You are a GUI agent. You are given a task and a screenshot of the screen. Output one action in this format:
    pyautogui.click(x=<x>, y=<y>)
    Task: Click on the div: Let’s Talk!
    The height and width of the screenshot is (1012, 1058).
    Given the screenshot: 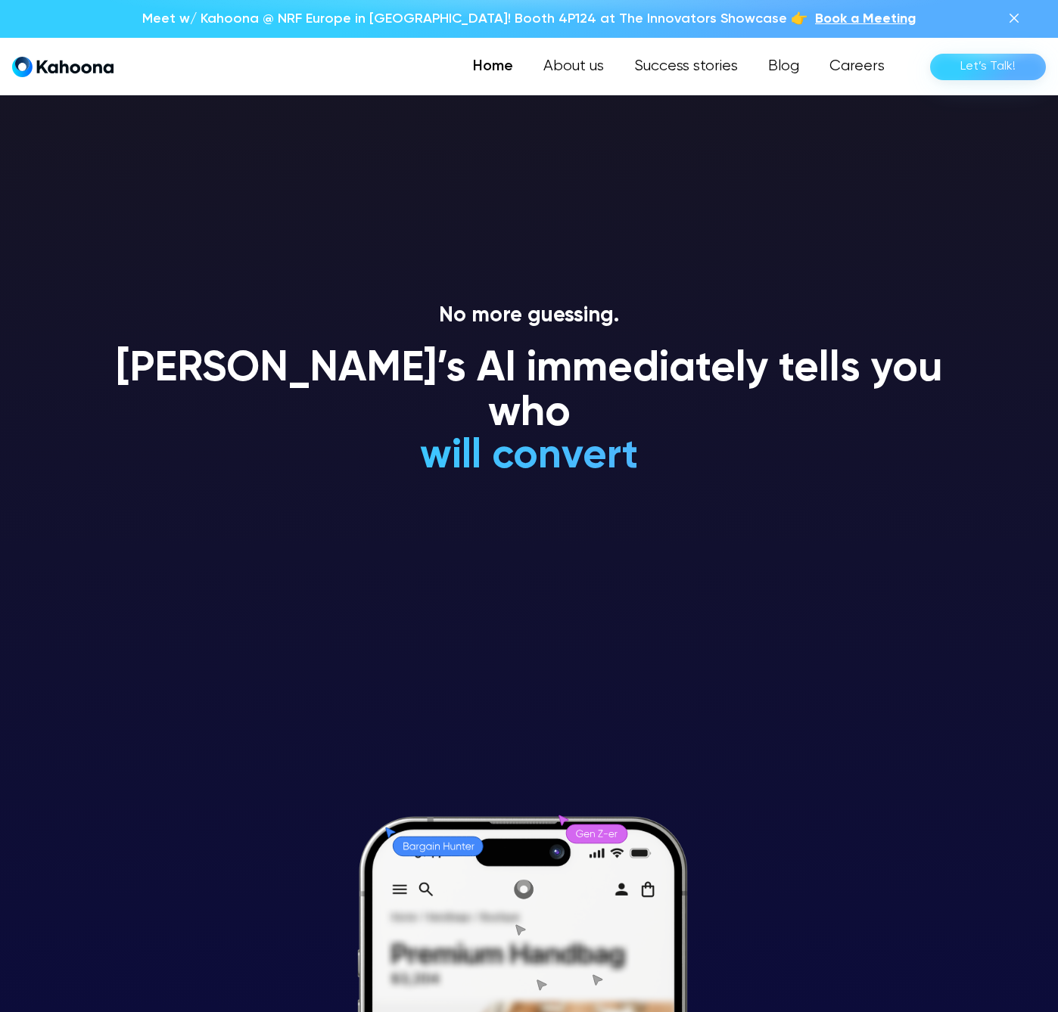 What is the action you would take?
    pyautogui.click(x=987, y=67)
    